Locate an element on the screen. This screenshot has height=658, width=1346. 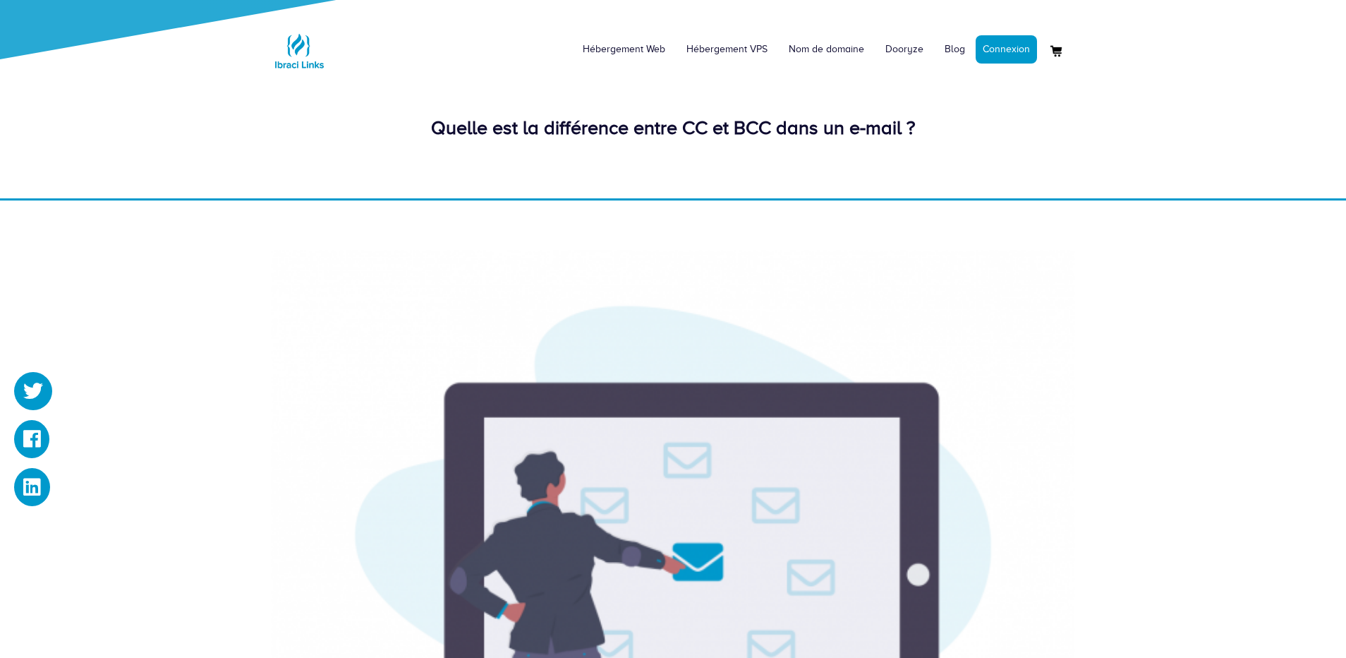
a: Logo Ibraci Links is located at coordinates (299, 44).